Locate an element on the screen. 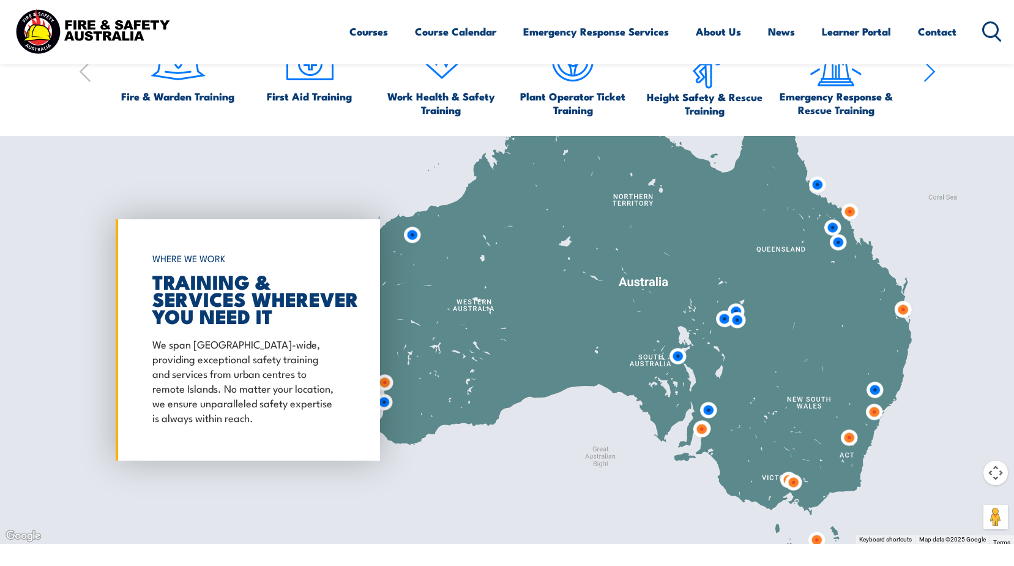  h2: TRAINING & SERVICES WHEREVER YOU NEED IT is located at coordinates (245, 298).